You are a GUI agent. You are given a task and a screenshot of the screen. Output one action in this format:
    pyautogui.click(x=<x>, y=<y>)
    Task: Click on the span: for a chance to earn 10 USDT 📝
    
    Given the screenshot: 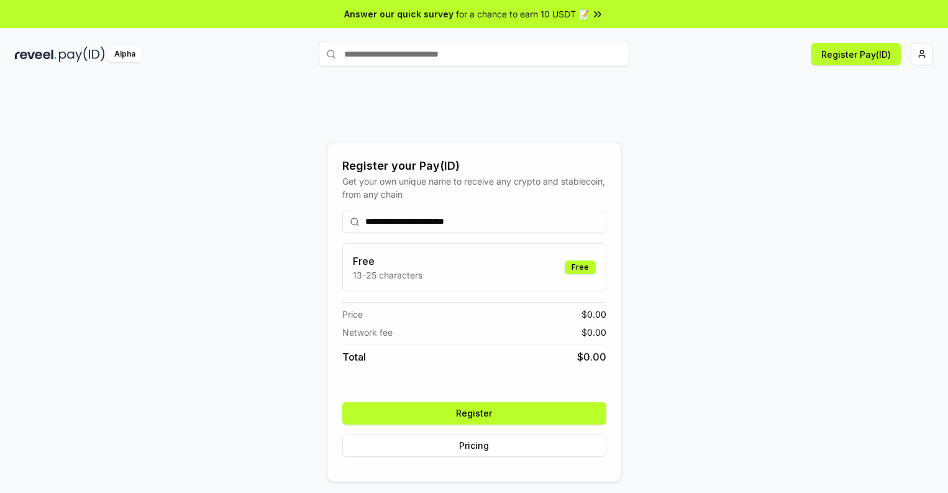 What is the action you would take?
    pyautogui.click(x=523, y=14)
    